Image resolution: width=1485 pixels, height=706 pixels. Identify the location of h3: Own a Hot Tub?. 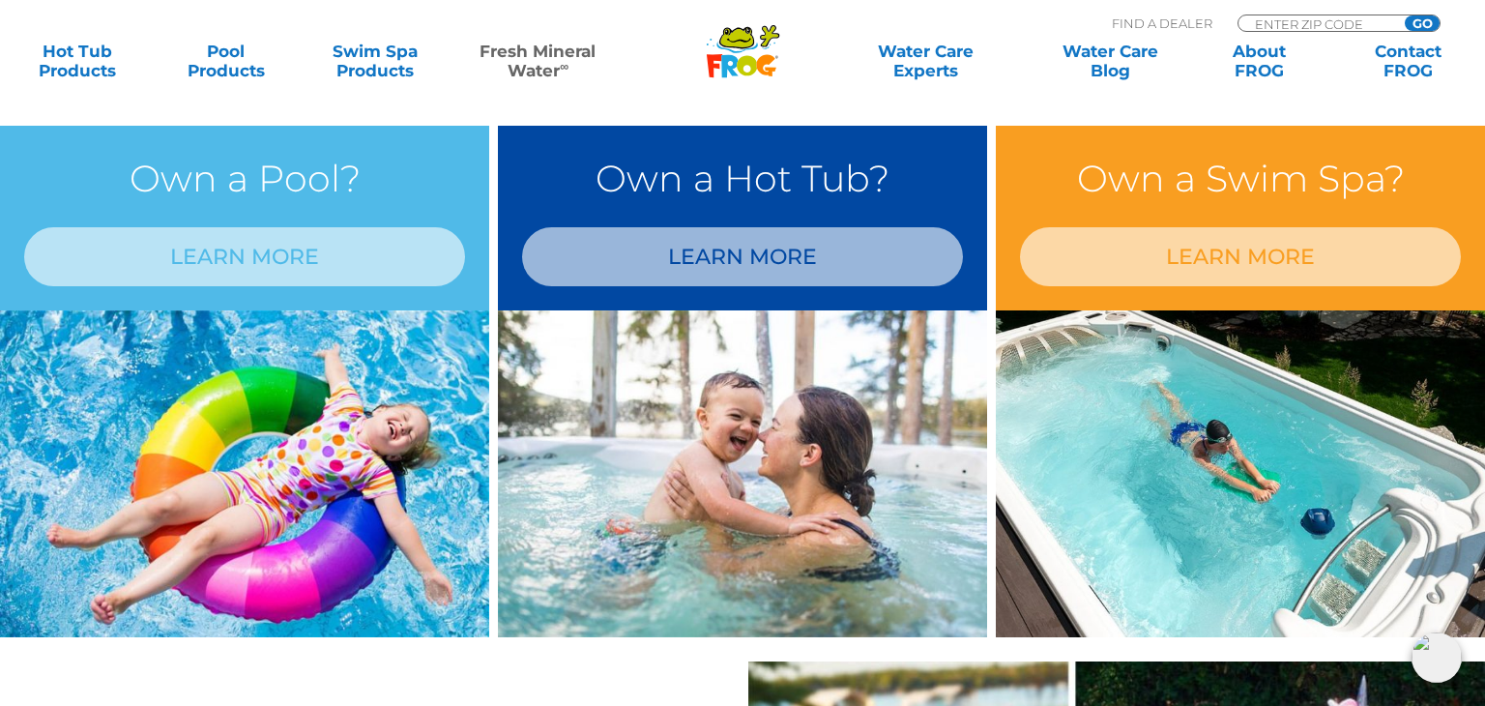
(742, 179).